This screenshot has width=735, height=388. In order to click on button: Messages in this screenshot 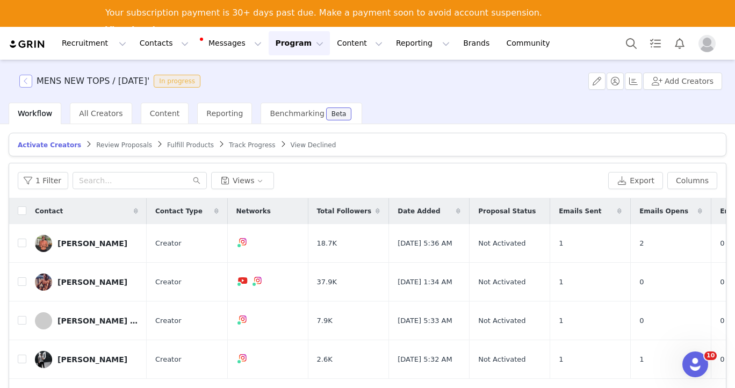, I will do `click(231, 43)`.